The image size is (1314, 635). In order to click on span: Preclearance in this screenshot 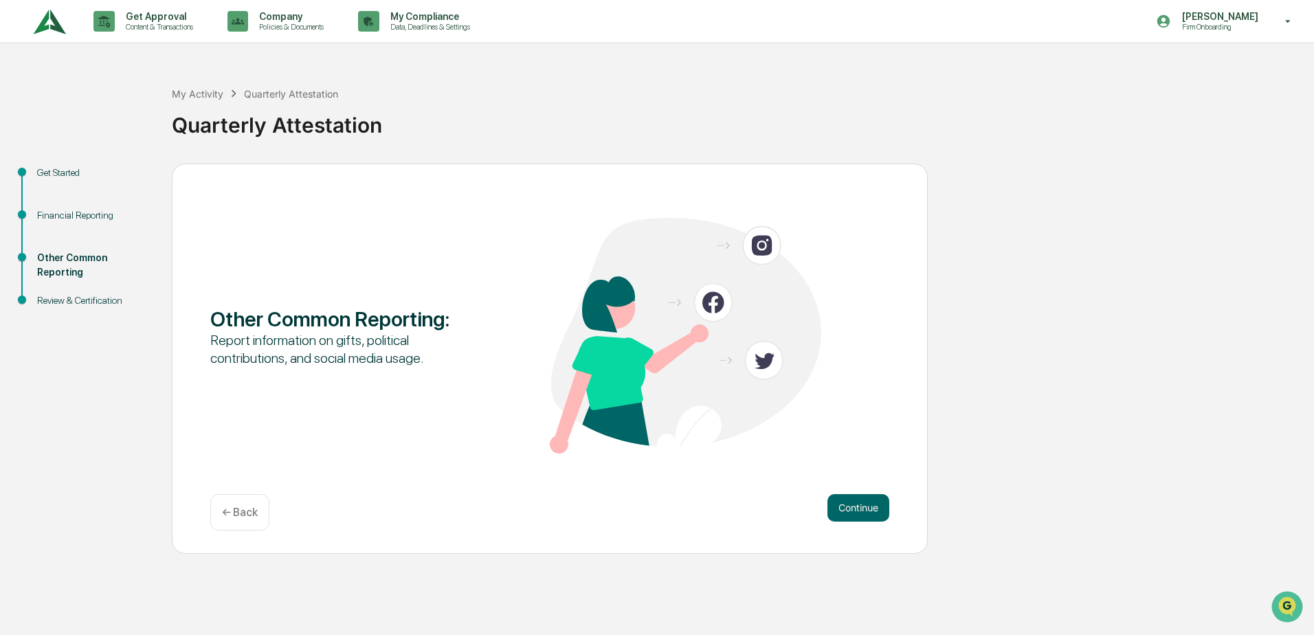, I will do `click(58, 251)`.